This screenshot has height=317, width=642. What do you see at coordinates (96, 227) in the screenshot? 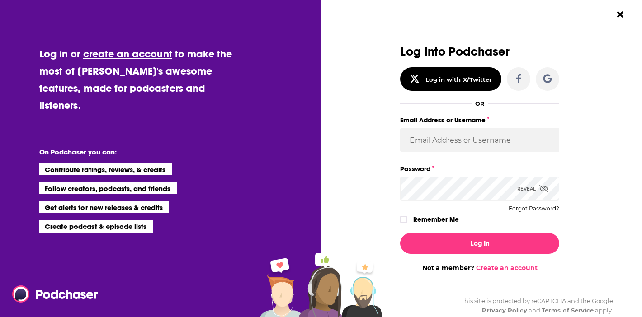
I see `li: Create podcast & episode lists` at bounding box center [96, 227].